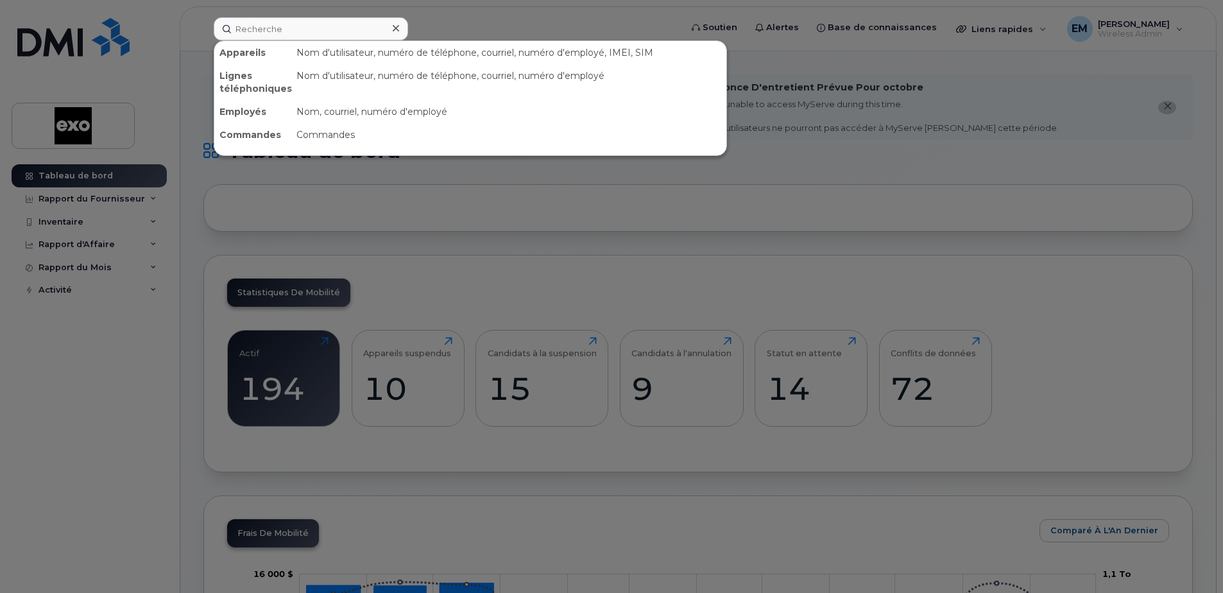  I want to click on div: Nom d'utilisateur, numéro de téléphone, courriel, numéro d'employé, so click(509, 82).